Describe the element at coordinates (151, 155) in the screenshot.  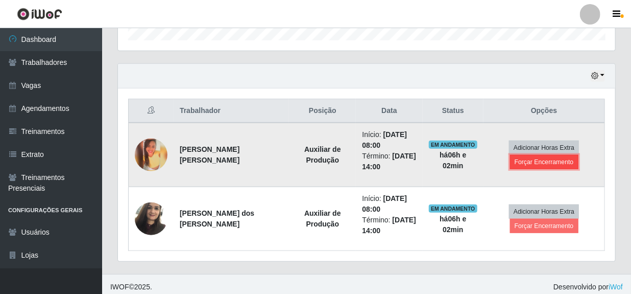
I see `img: 1675811994359.jpeg` at that location.